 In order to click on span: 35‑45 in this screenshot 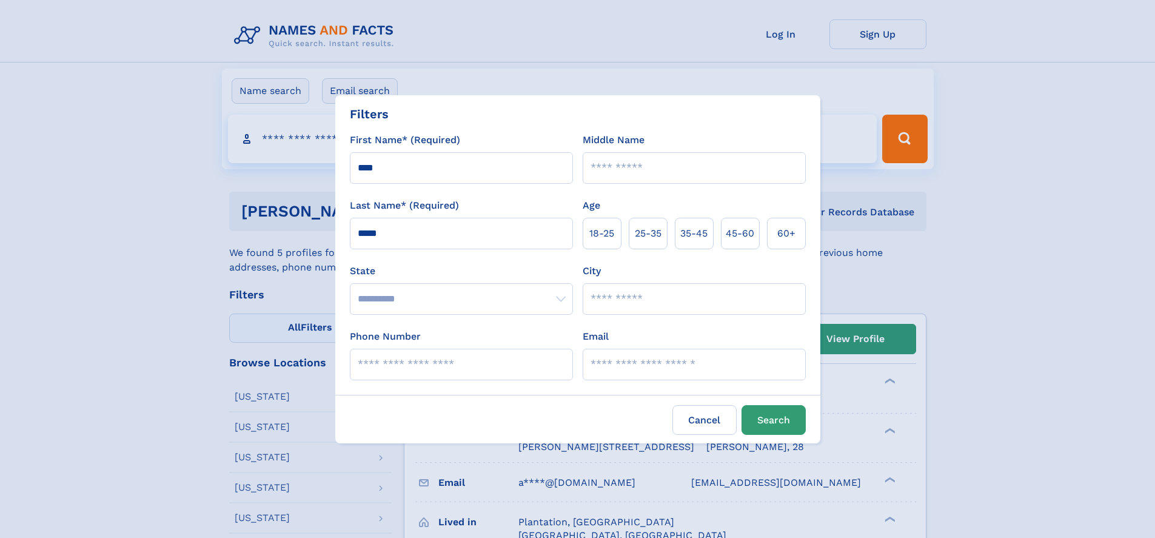, I will do `click(693, 233)`.